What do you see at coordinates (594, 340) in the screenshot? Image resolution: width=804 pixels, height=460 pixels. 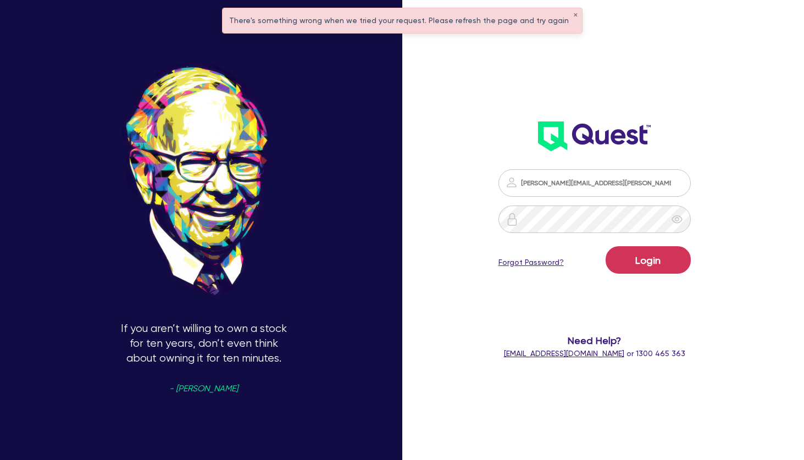 I see `span: Need Help?` at bounding box center [594, 340].